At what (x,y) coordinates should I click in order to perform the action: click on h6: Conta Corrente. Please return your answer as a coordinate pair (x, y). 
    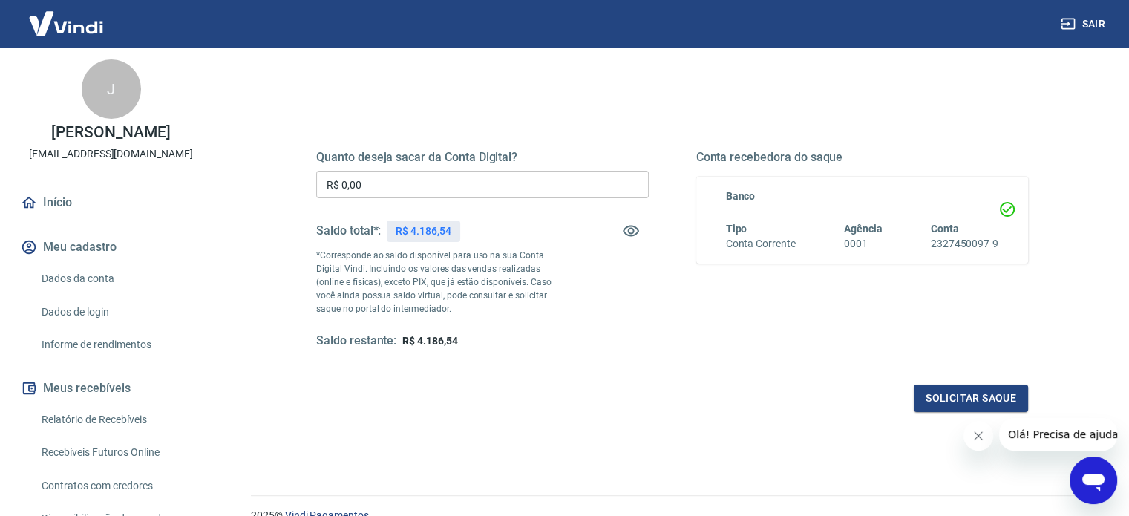
    Looking at the image, I should click on (761, 243).